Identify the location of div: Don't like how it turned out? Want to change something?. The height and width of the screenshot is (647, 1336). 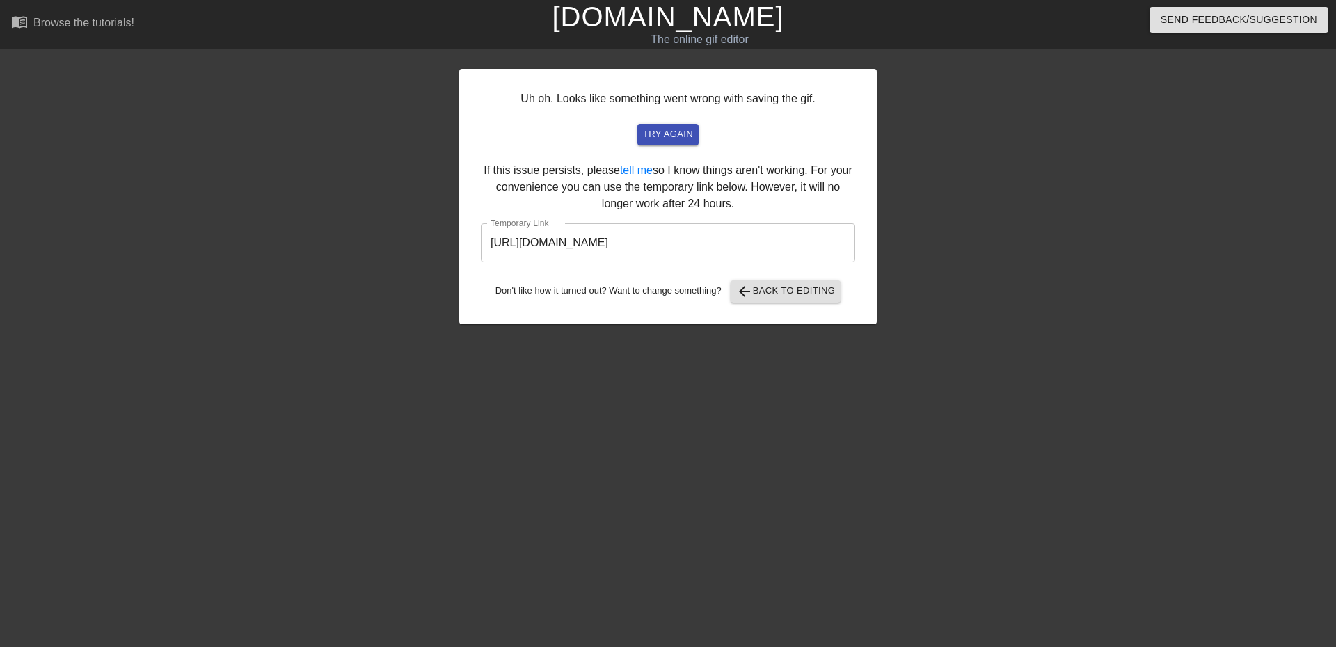
(668, 291).